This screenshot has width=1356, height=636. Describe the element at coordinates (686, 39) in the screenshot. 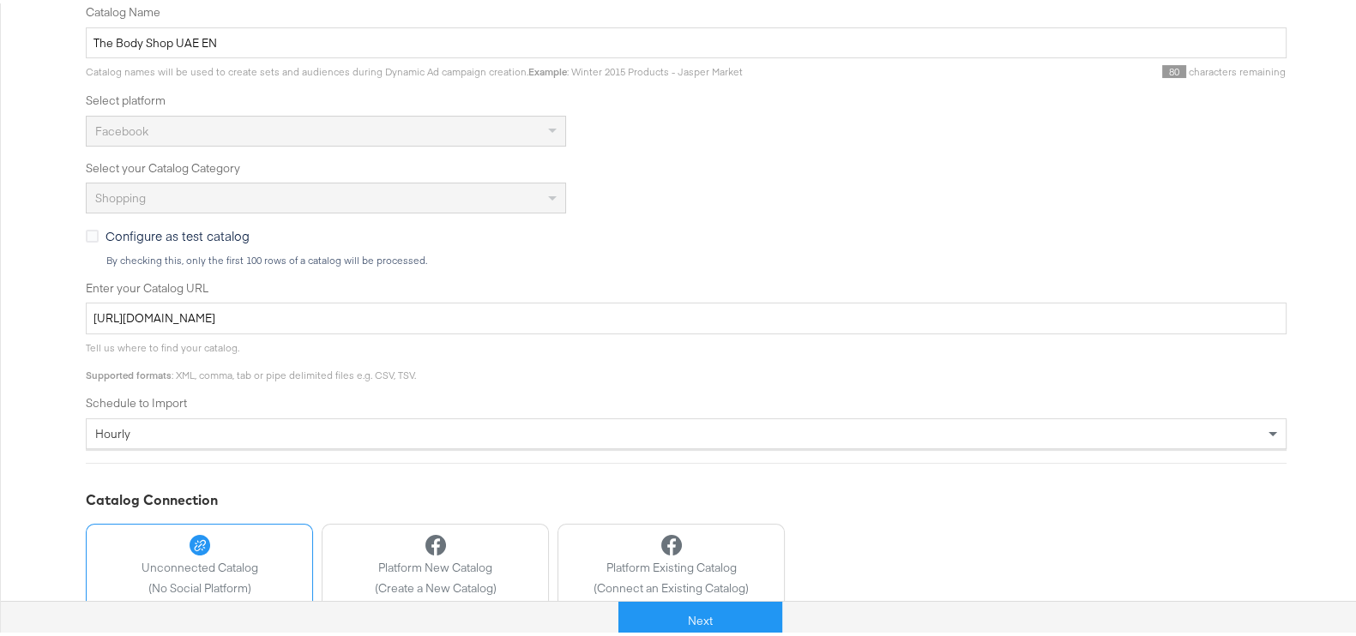

I see `input: Name your catalog e.g. My Dynamic Product Catalog` at that location.